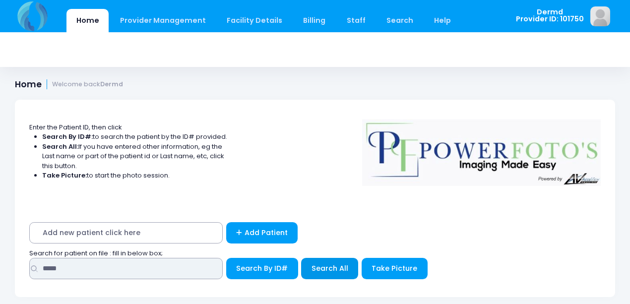 Image resolution: width=630 pixels, height=304 pixels. Describe the element at coordinates (67, 136) in the screenshot. I see `strong: Search By ID#:` at that location.